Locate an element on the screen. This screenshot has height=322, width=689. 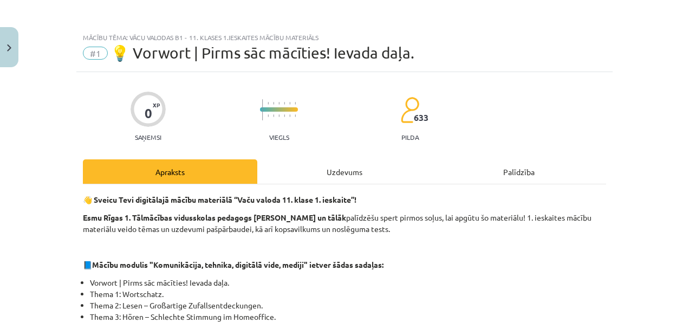
img: icon-close-lesson-0947bae3869378f0d4975bcd49f059093ad1ed9edebbc8119c70593378902aed.svg is located at coordinates (9, 48).